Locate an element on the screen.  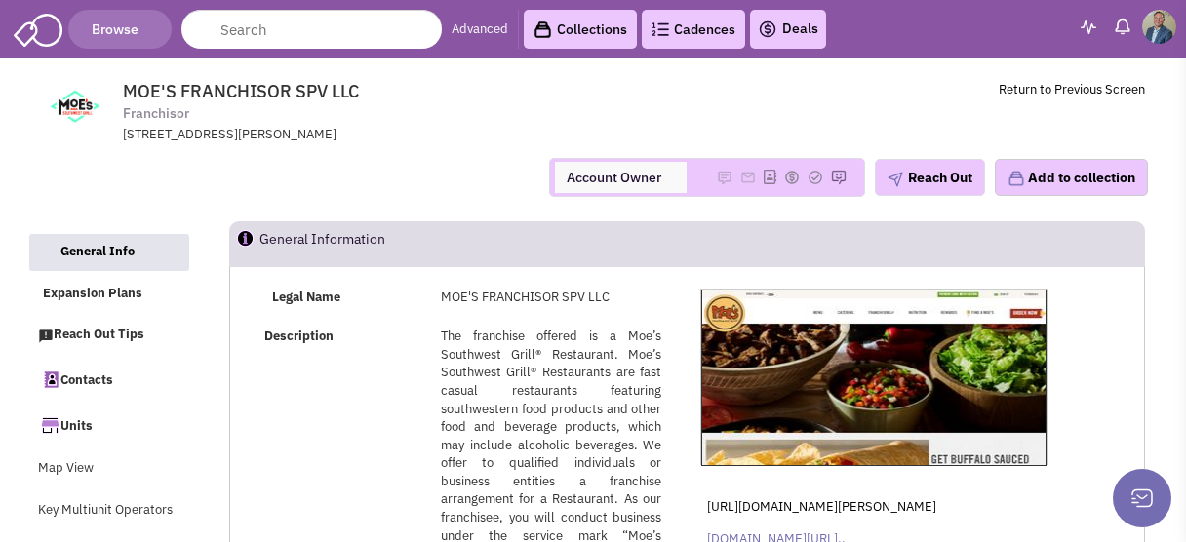
a: Return to Previous Screen is located at coordinates (1072, 89).